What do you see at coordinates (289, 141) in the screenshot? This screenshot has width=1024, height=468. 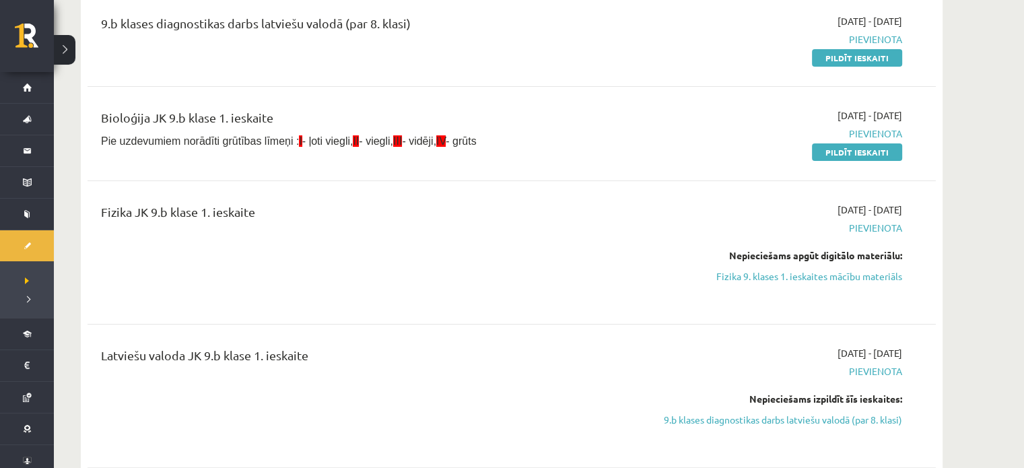 I see `span: Pie uzdevumiem norādīti grūtības līmeņi : - ļoti viegli, - viegli, - vidēji, - grūts` at bounding box center [289, 141].